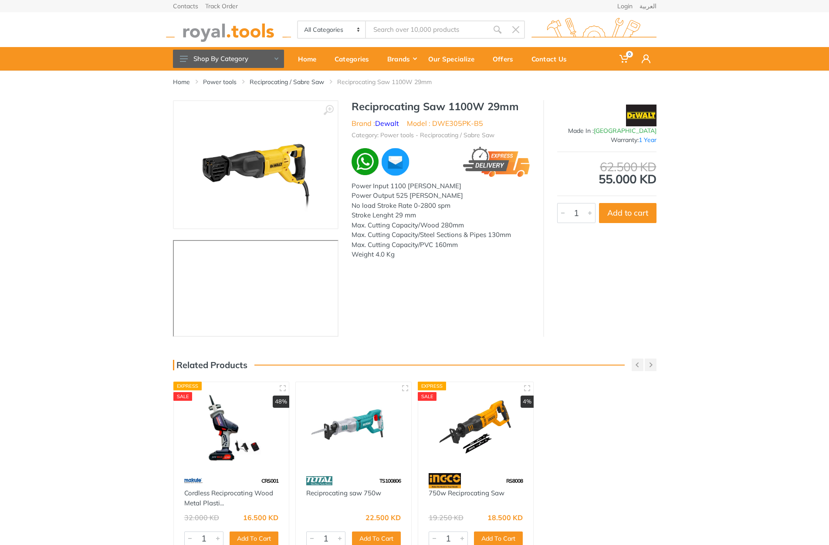 Image resolution: width=829 pixels, height=545 pixels. Describe the element at coordinates (642, 115) in the screenshot. I see `img: Dewalt` at that location.